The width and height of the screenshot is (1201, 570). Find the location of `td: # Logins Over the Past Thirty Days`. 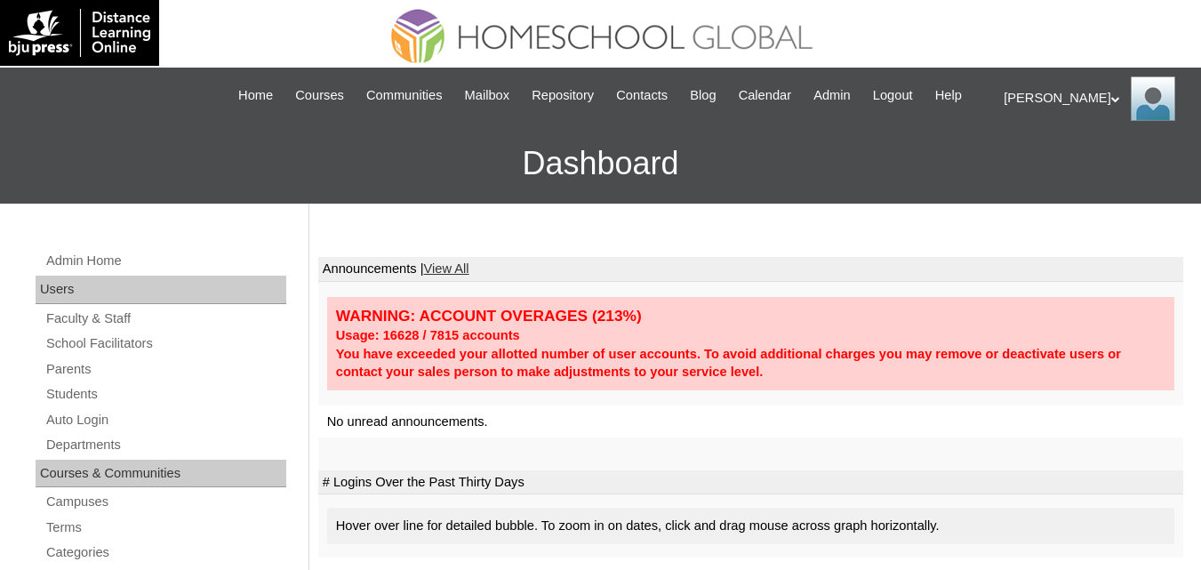

td: # Logins Over the Past Thirty Days is located at coordinates (750, 483).